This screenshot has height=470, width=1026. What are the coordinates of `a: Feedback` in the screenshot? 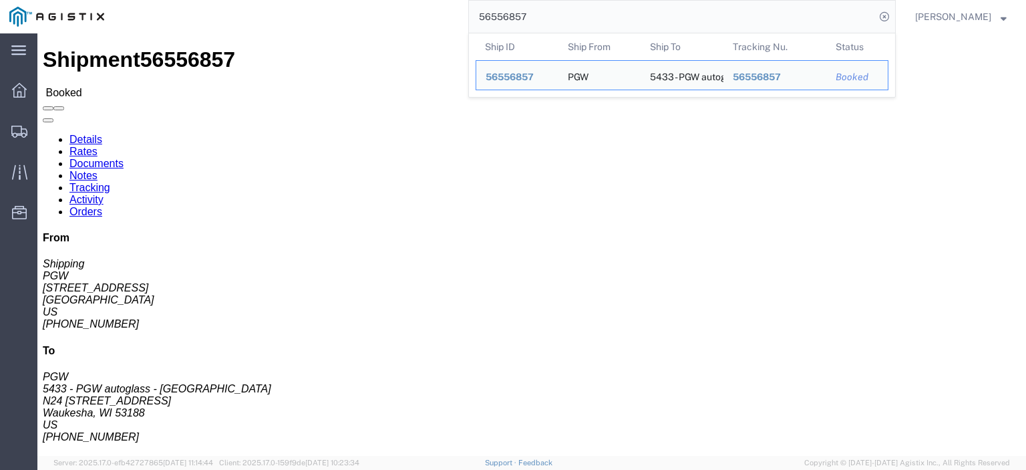 It's located at (535, 462).